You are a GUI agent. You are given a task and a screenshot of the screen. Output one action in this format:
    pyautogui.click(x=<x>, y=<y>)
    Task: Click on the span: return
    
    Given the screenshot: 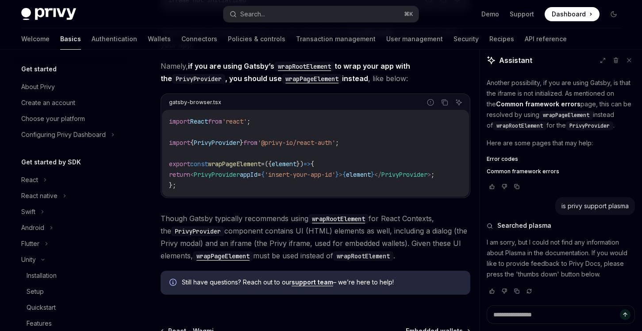 What is the action you would take?
    pyautogui.click(x=180, y=174)
    